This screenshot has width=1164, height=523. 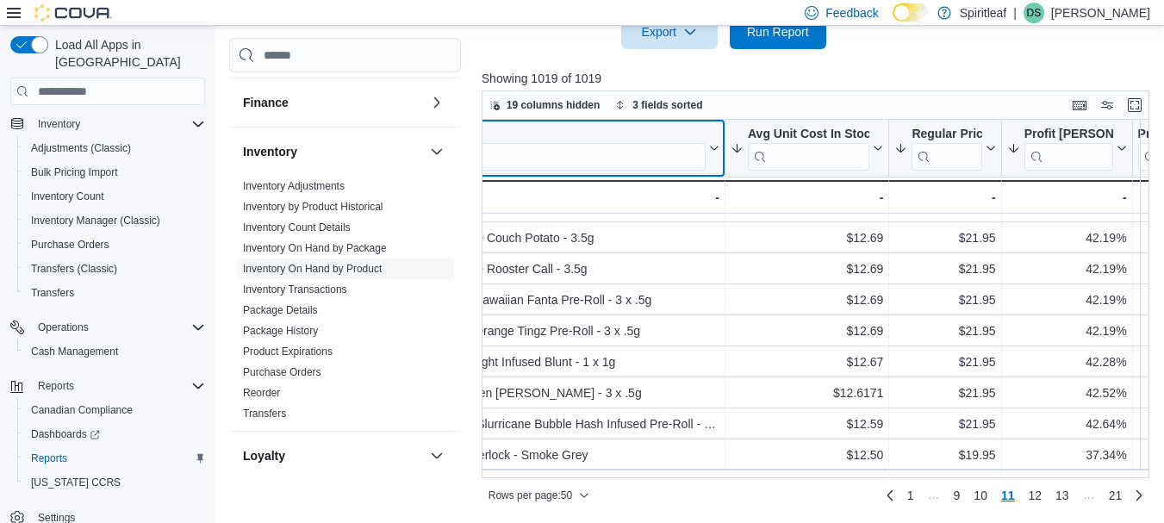 What do you see at coordinates (74, 172) in the screenshot?
I see `span: Bulk Pricing Import` at bounding box center [74, 172].